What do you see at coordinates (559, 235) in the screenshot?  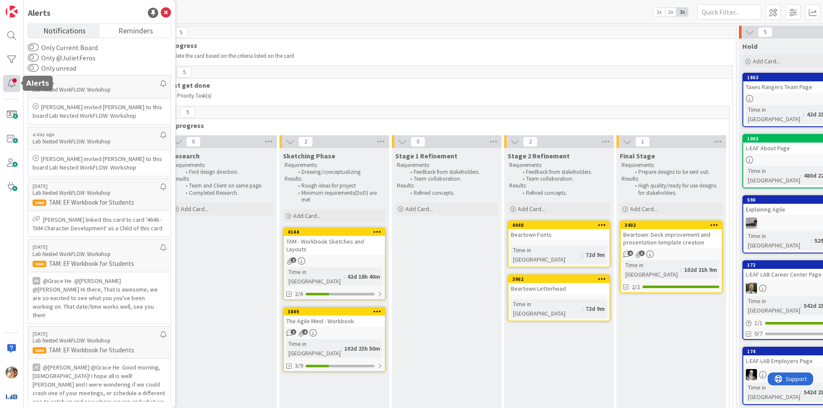 I see `div: Beartown Fonts` at bounding box center [559, 235].